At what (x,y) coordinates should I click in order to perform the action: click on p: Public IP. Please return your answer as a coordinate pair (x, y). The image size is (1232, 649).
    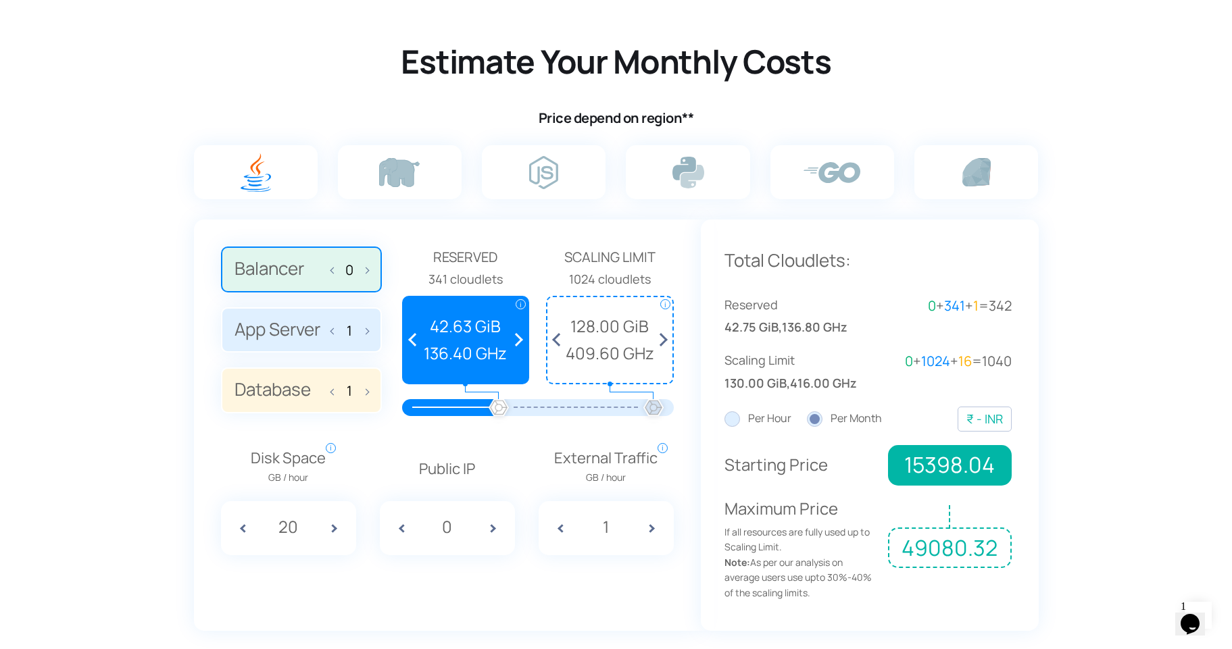
    Looking at the image, I should click on (447, 469).